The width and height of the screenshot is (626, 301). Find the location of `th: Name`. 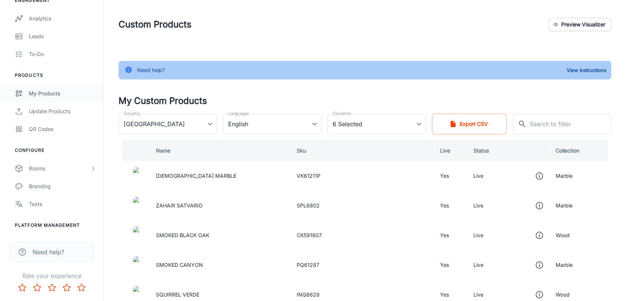

th: Name is located at coordinates (220, 150).